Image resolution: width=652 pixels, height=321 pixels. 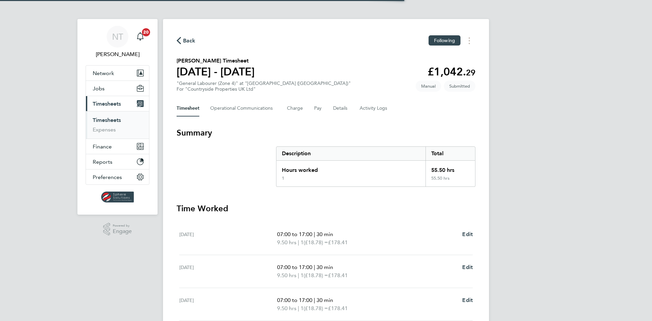 What do you see at coordinates (351, 153) in the screenshot?
I see `div: Description` at bounding box center [351, 153].